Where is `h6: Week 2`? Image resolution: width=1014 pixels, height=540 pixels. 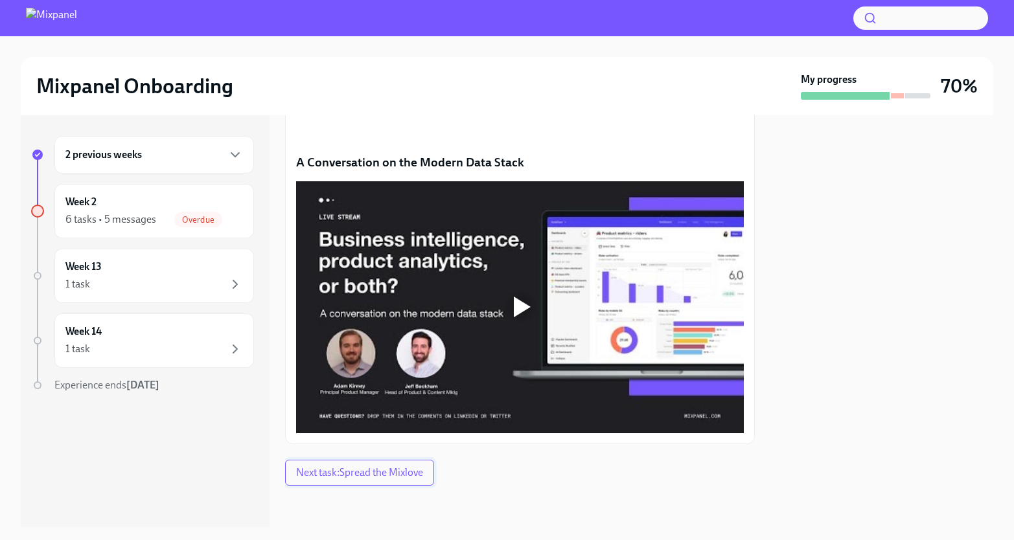 h6: Week 2 is located at coordinates (81, 202).